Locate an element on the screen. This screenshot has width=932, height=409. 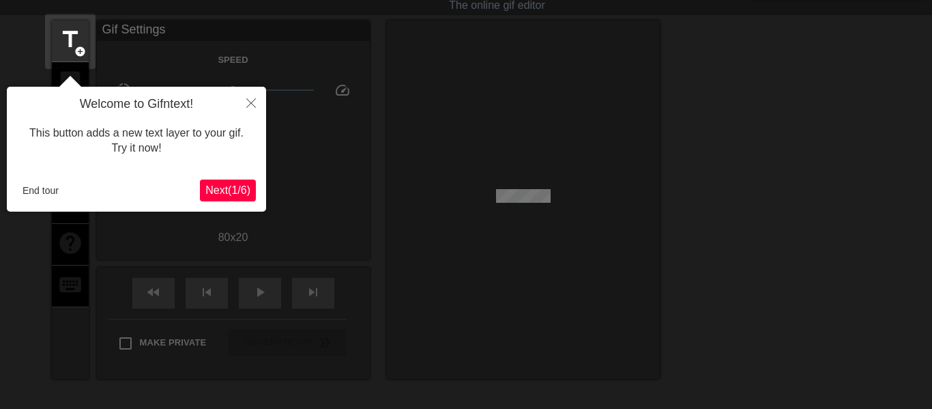
button: Close is located at coordinates (251, 102).